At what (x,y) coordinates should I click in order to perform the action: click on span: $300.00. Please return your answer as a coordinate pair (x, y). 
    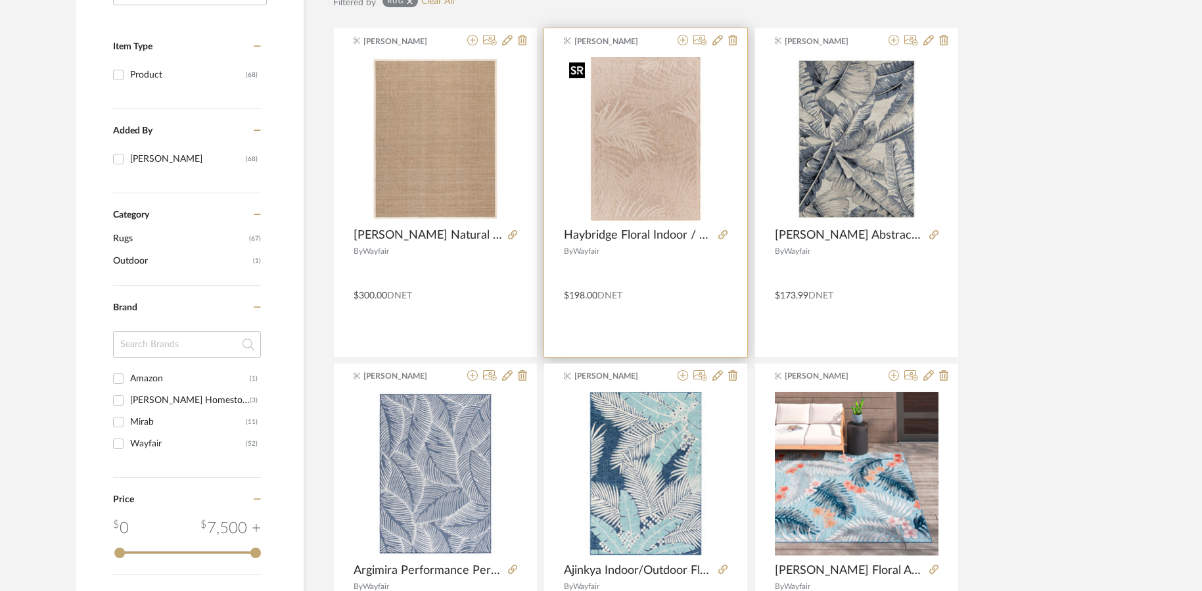
    Looking at the image, I should click on (370, 296).